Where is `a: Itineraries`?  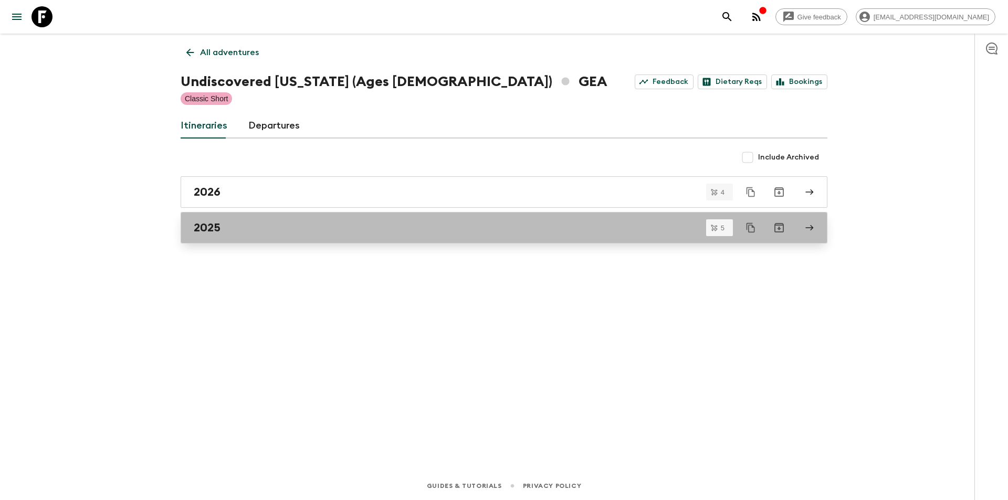 a: Itineraries is located at coordinates (204, 126).